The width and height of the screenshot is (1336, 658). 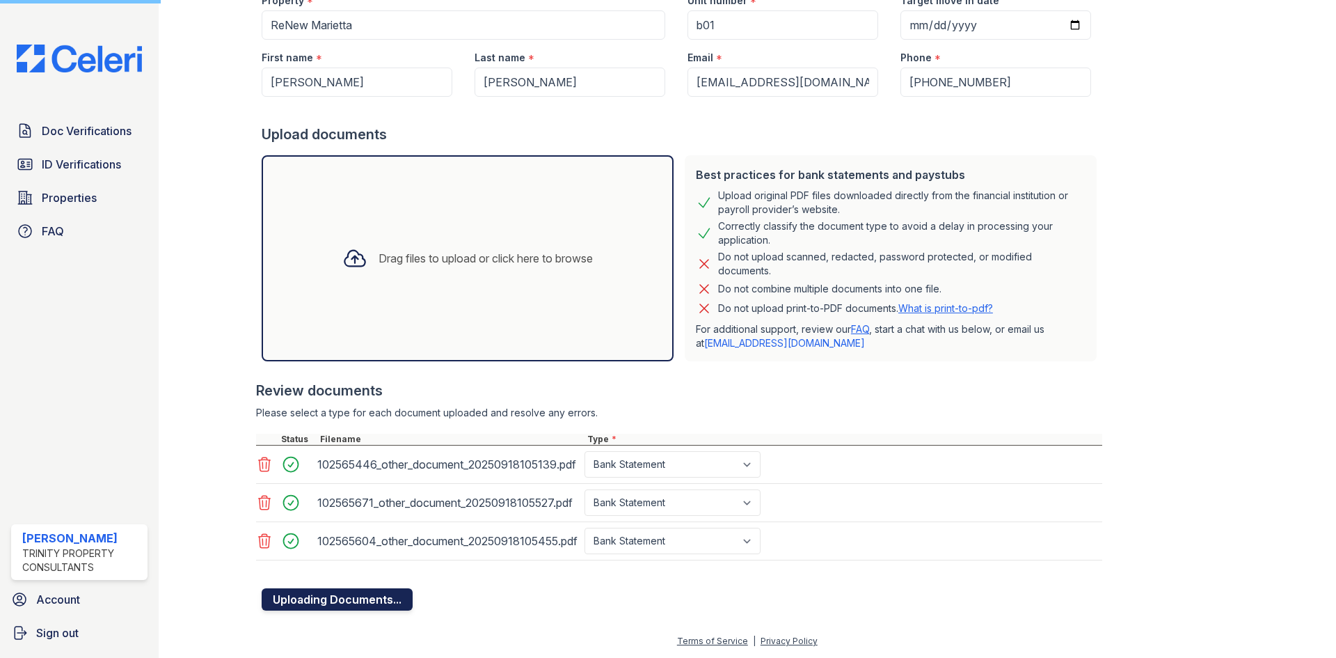 I want to click on span: FAQ, so click(x=53, y=231).